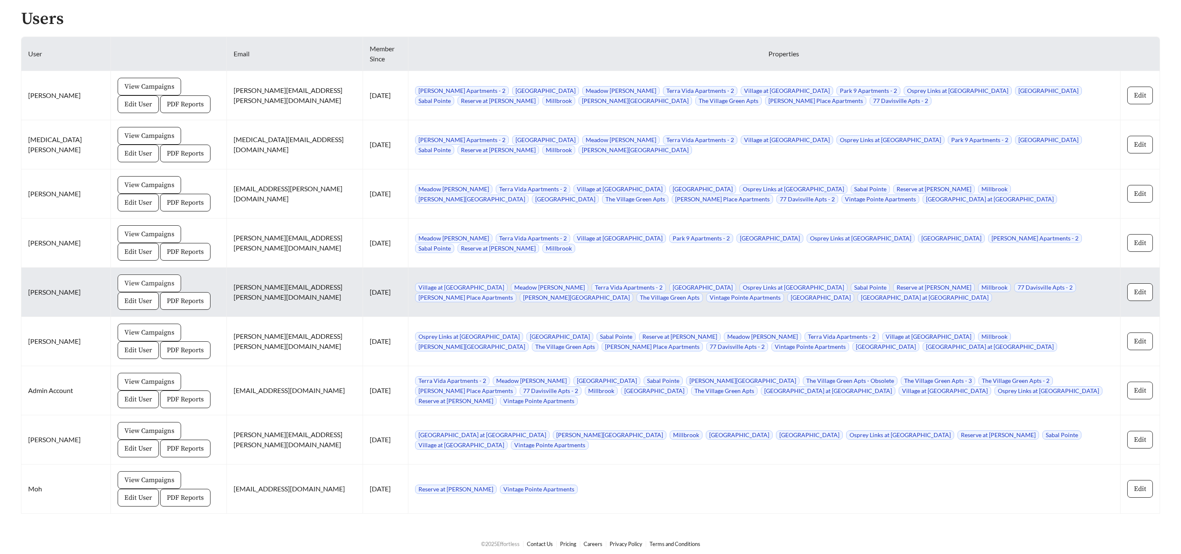 The height and width of the screenshot is (554, 1181). What do you see at coordinates (938, 381) in the screenshot?
I see `span: The Village Green Apts - 3` at bounding box center [938, 381].